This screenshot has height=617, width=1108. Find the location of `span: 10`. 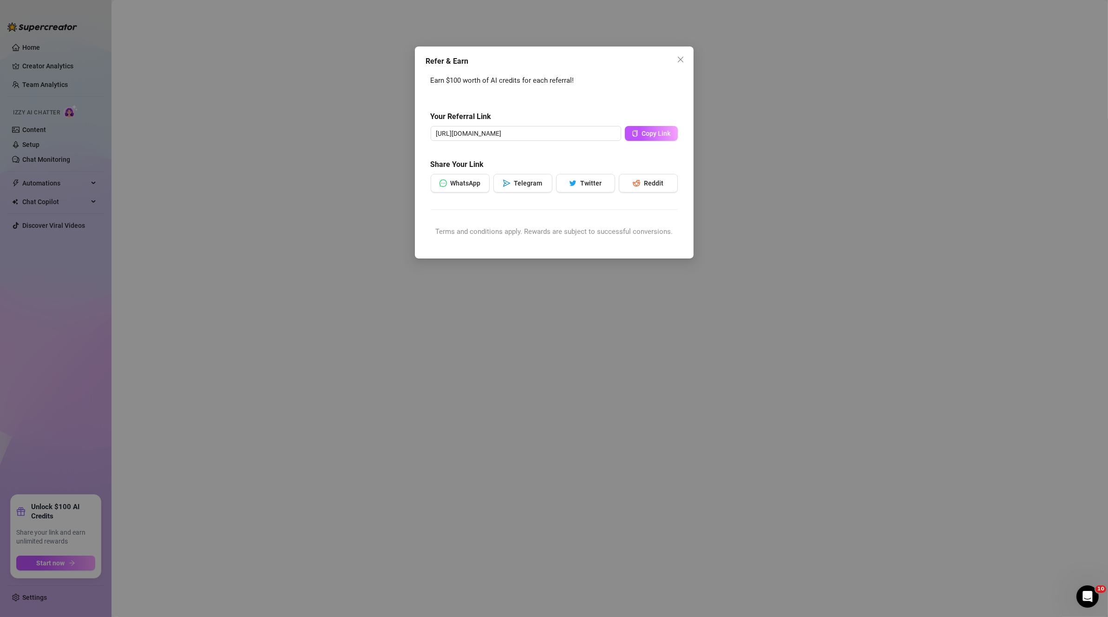

span: 10 is located at coordinates (1101, 589).